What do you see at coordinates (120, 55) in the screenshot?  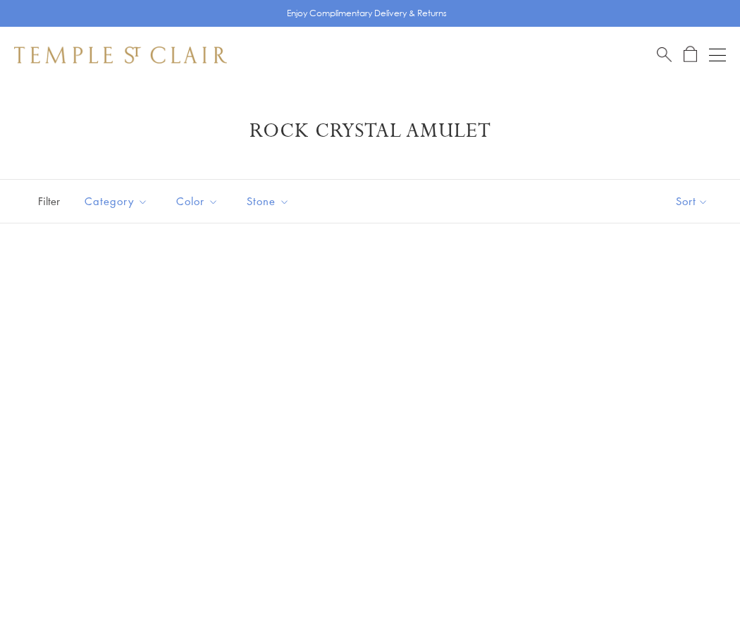 I see `img: Temple St. Clair` at bounding box center [120, 55].